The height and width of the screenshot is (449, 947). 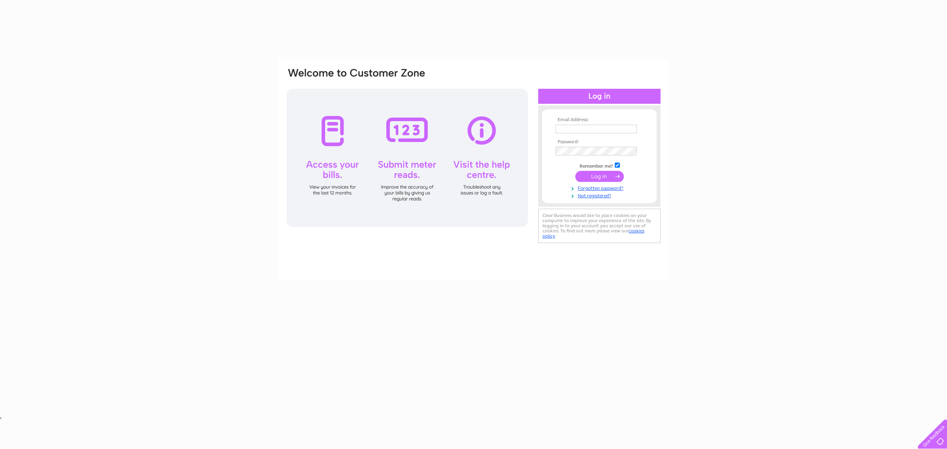 What do you see at coordinates (600, 187) in the screenshot?
I see `a: Forgotten password?` at bounding box center [600, 187].